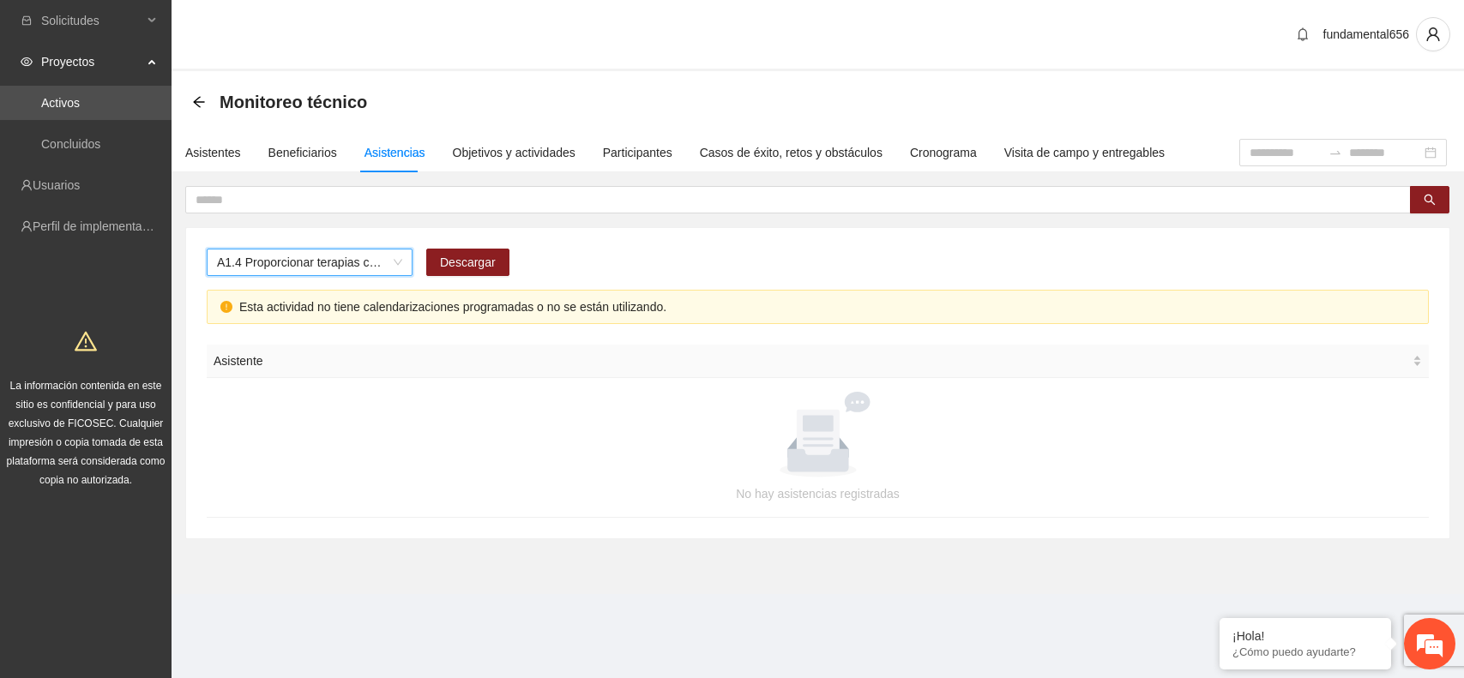 The image size is (1464, 678). What do you see at coordinates (86, 433) in the screenshot?
I see `span: La información contenida en este sitio es confidencial y para uso exclusivo de FICOSEC. Cualquier...` at bounding box center [86, 433].